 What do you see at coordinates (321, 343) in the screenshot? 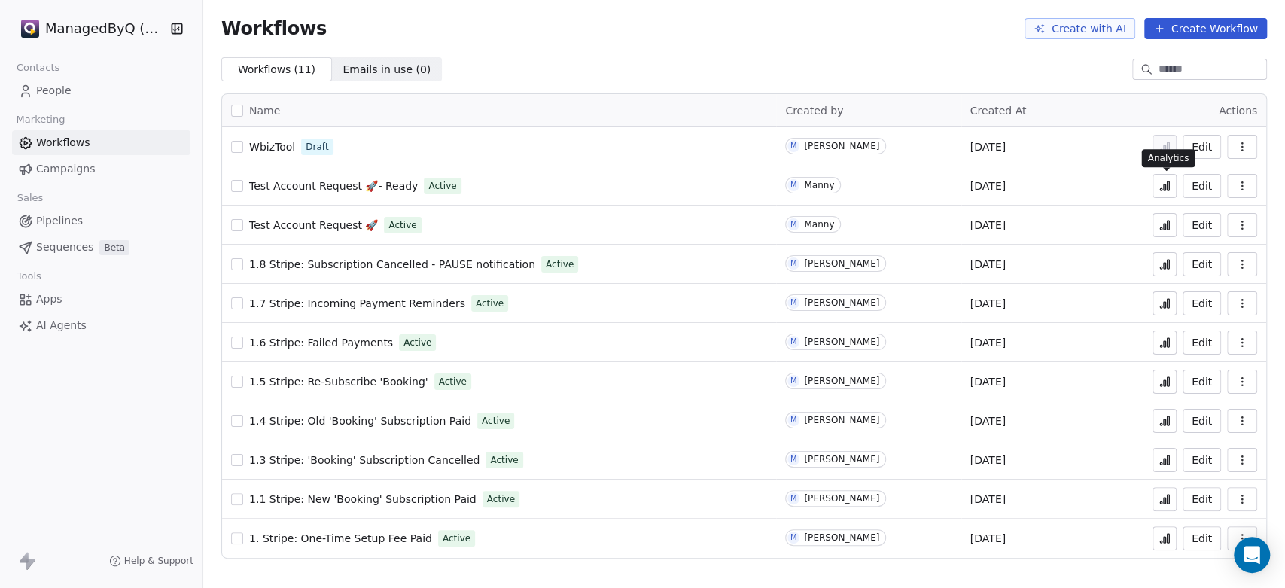
I see `span: 1.6 Stripe: Failed Payments` at bounding box center [321, 343].